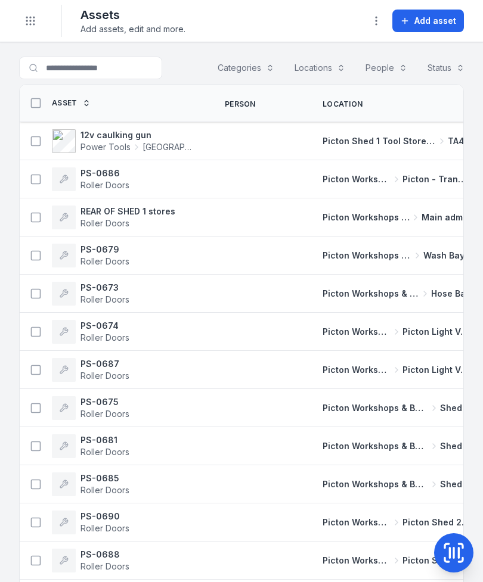 Image resolution: width=483 pixels, height=582 pixels. Describe the element at coordinates (459, 141) in the screenshot. I see `span: TA44` at that location.